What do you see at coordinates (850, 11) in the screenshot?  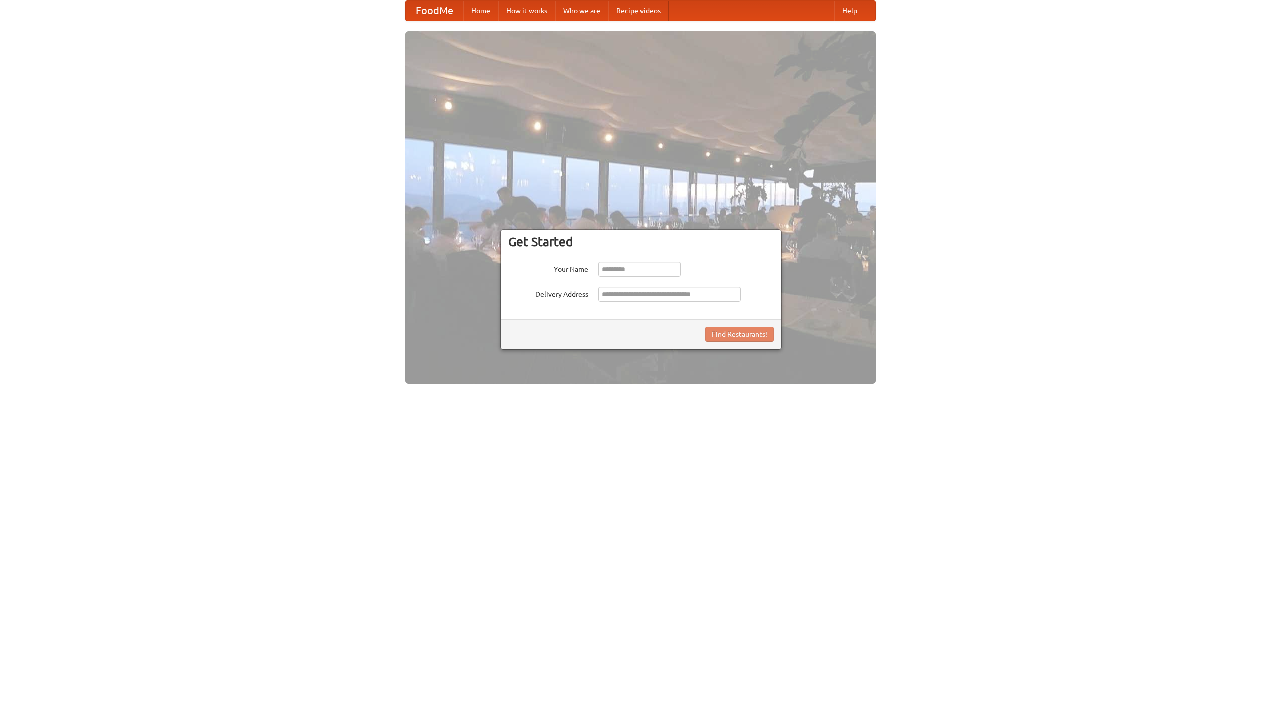 I see `a: Help` at bounding box center [850, 11].